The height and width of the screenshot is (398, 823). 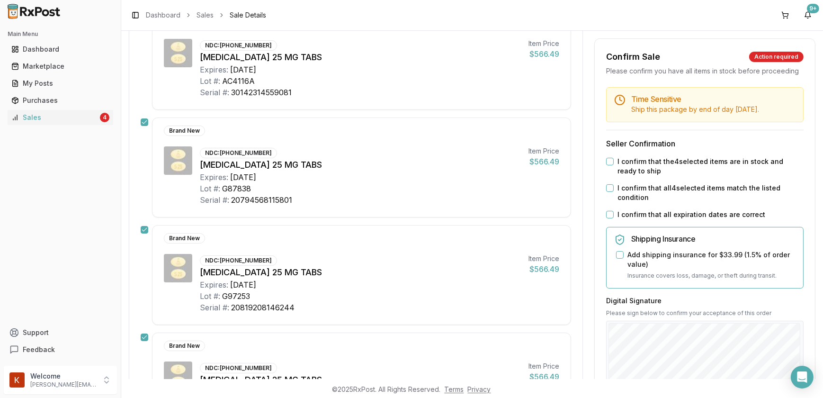 I want to click on label: I confirm that the 4 selected items are in stock and ready to ship, so click(x=711, y=166).